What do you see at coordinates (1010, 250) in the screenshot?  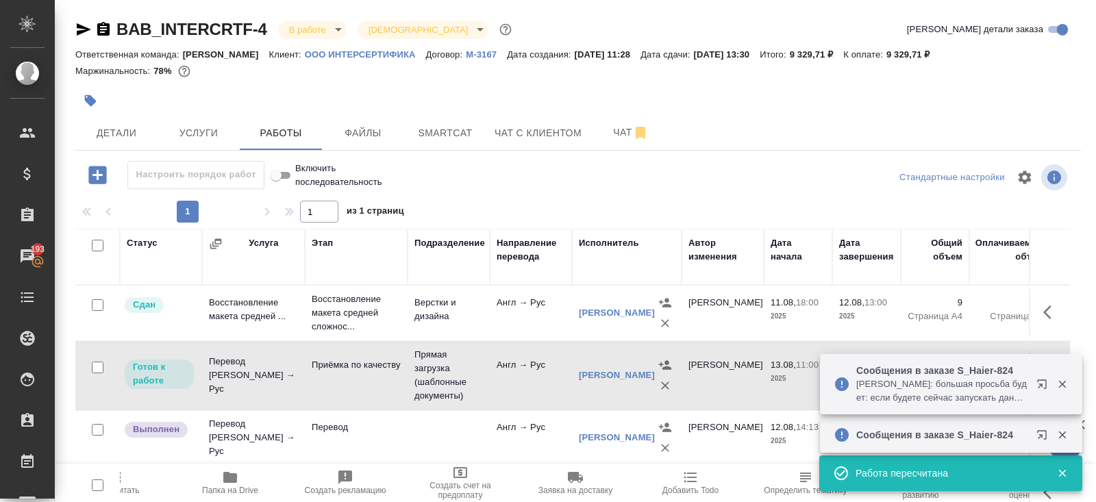 I see `div: Оплачиваемый объем` at bounding box center [1010, 250].